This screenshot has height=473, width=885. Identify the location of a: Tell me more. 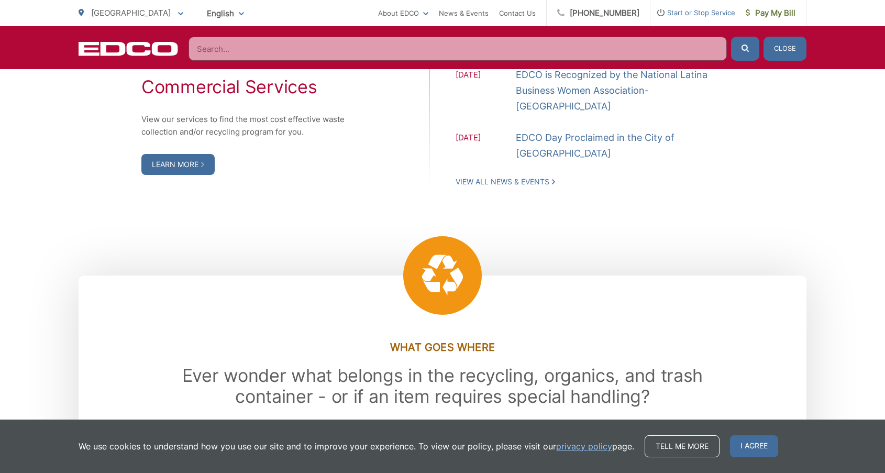
(682, 446).